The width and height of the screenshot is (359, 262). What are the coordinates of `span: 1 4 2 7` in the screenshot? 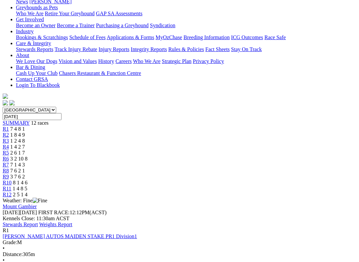 It's located at (18, 147).